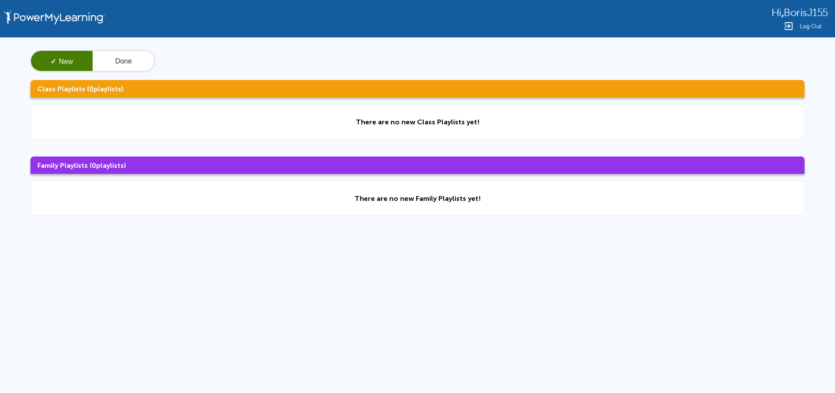  What do you see at coordinates (124, 61) in the screenshot?
I see `button: Done` at bounding box center [124, 61].